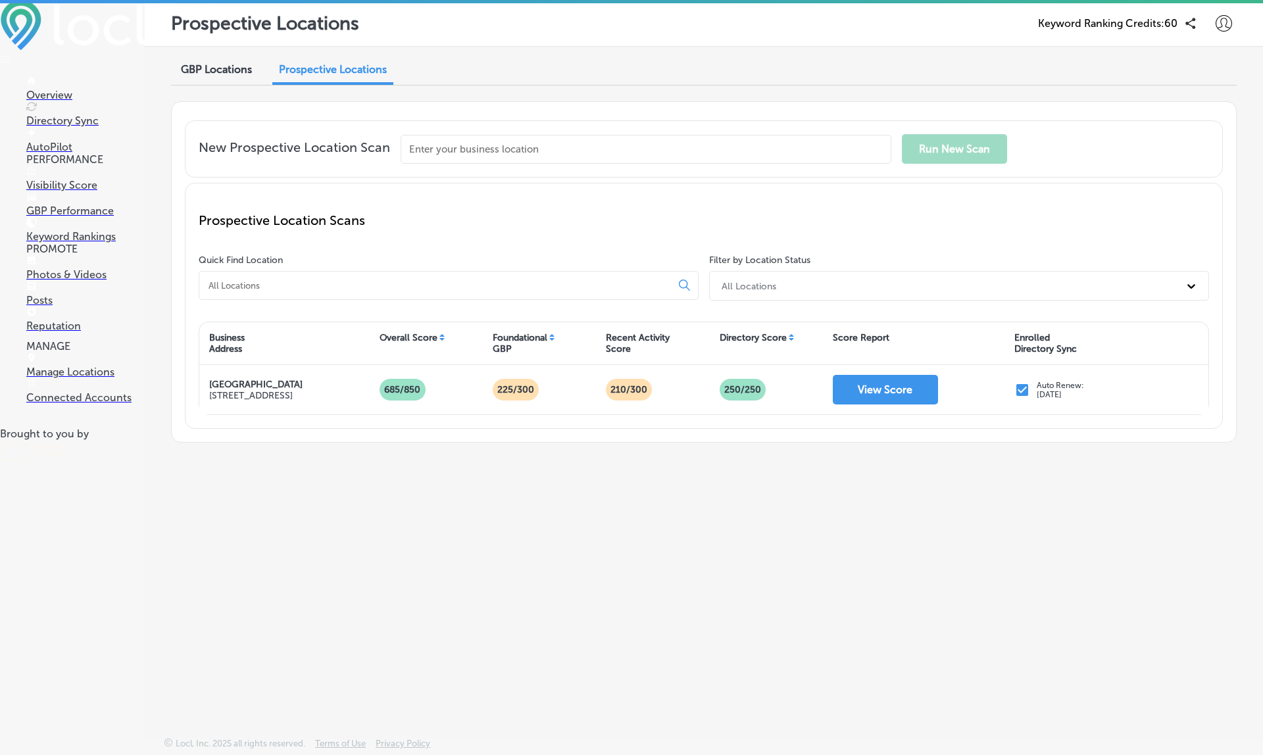  Describe the element at coordinates (760, 260) in the screenshot. I see `label: Filter by Location Status` at that location.